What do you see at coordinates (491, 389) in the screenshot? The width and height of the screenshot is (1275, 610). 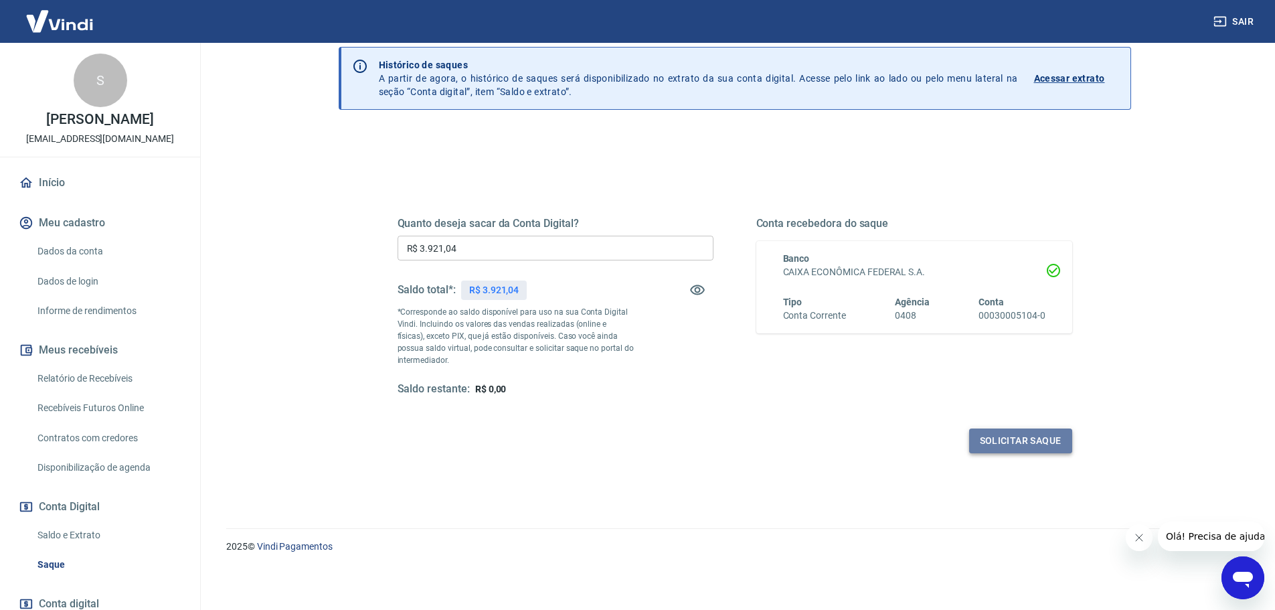 I see `span: R$ 0,00` at bounding box center [491, 389].